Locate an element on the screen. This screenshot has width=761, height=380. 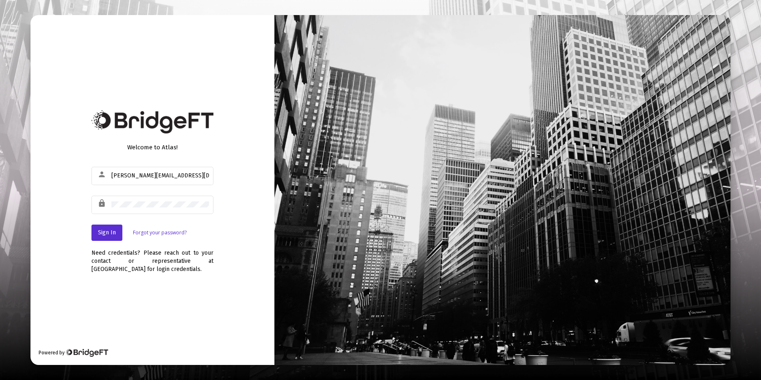
span: Sign In is located at coordinates (107, 232).